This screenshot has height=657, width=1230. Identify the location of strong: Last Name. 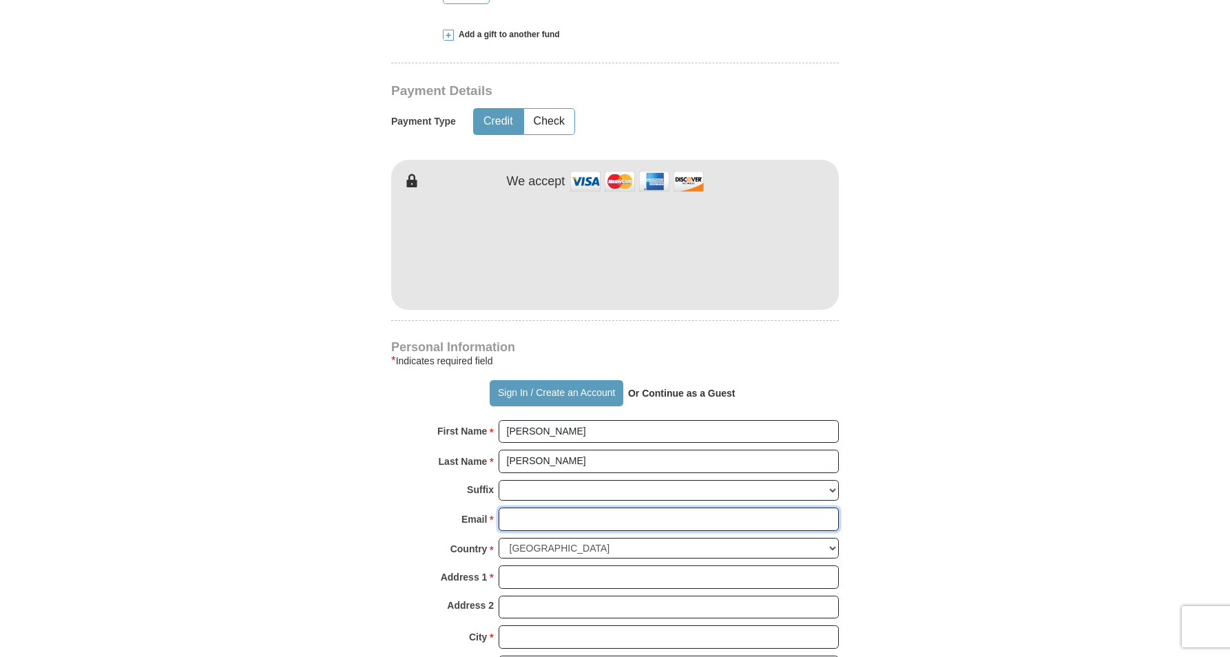
(463, 462).